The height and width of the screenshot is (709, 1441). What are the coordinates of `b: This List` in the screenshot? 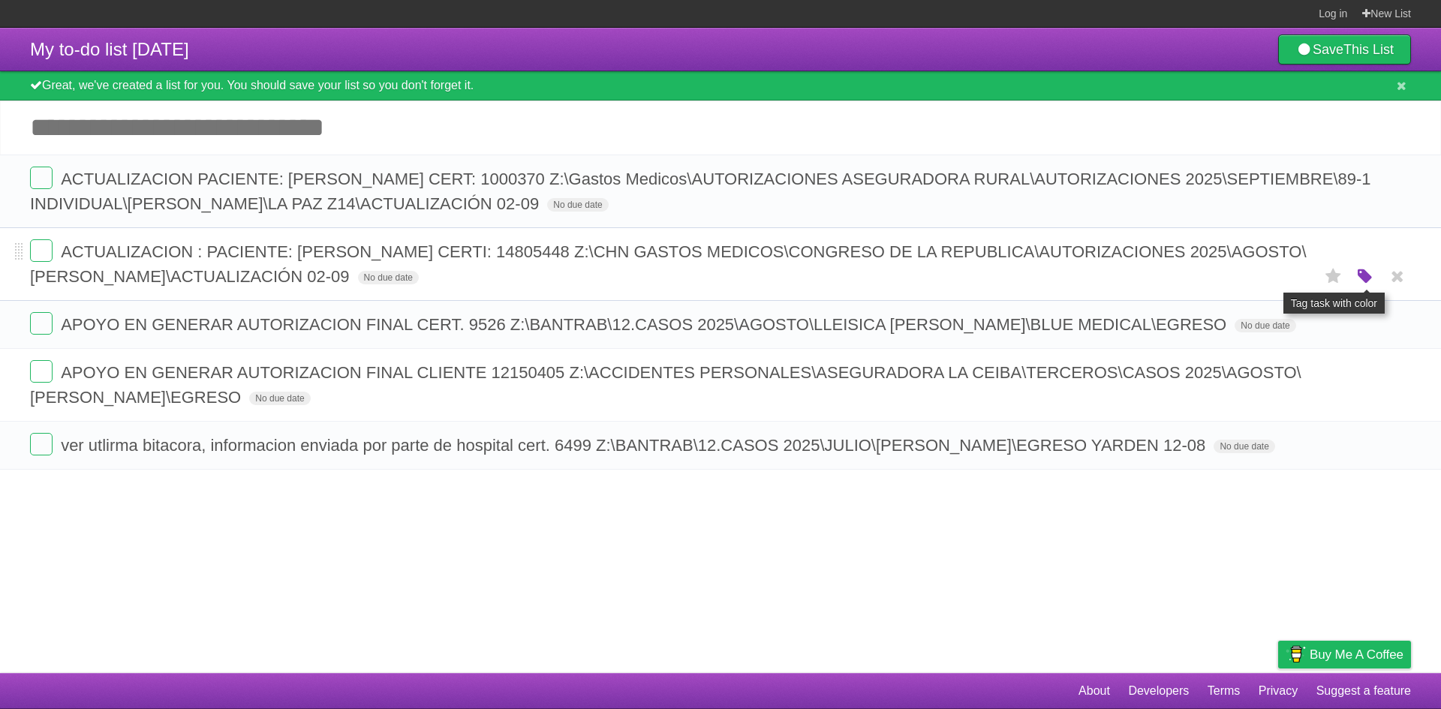 It's located at (1368, 50).